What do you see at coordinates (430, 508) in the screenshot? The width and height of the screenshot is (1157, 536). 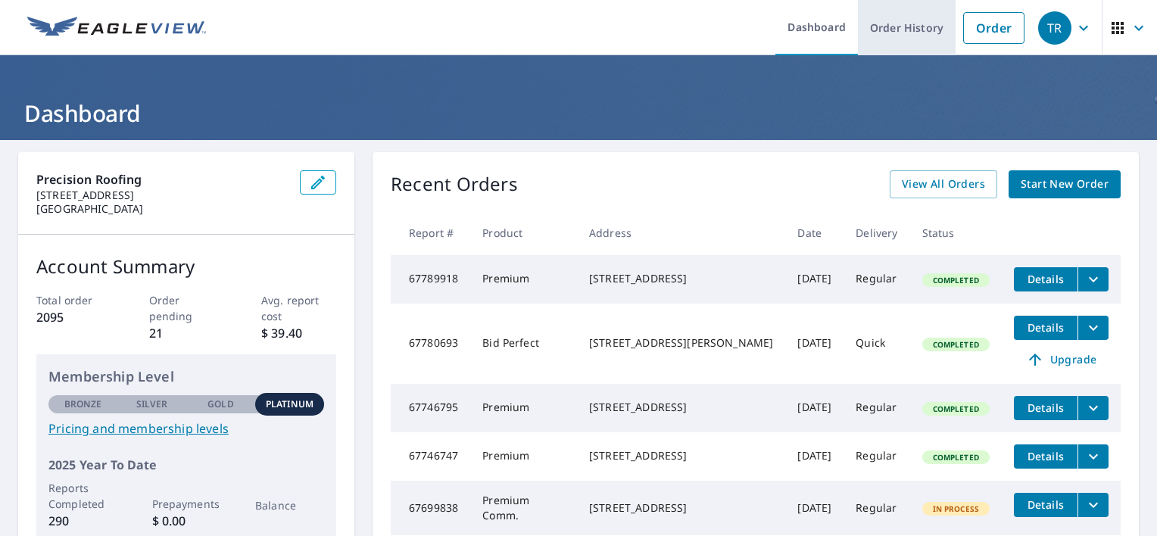 I see `td: 67699838` at bounding box center [430, 508].